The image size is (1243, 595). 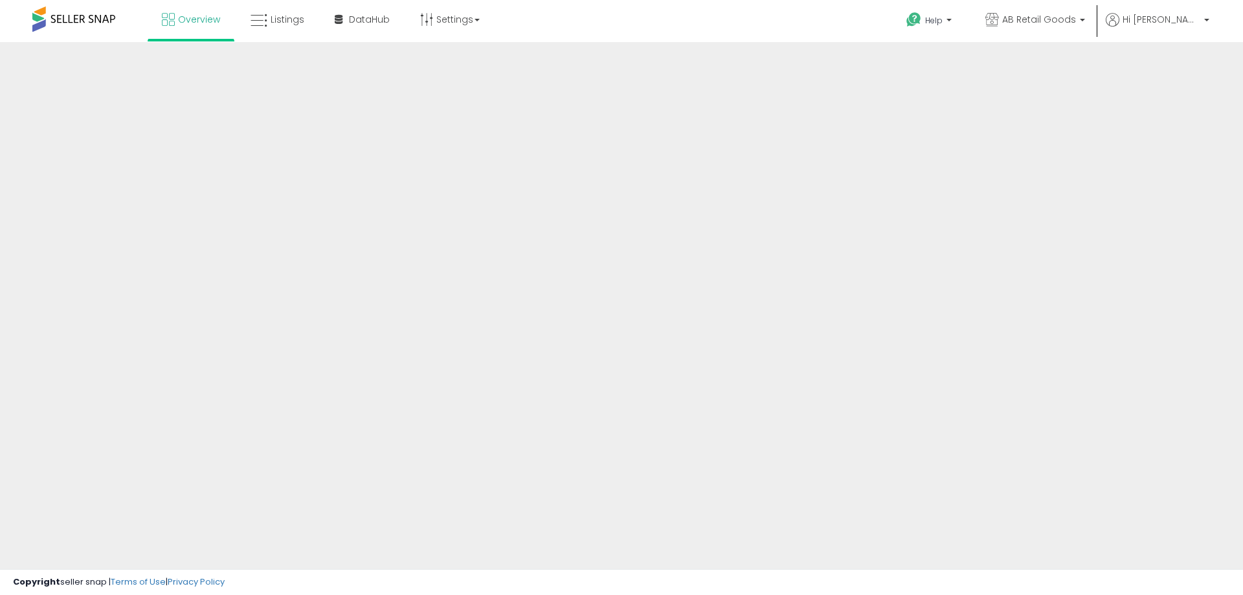 I want to click on span: Overview, so click(x=199, y=19).